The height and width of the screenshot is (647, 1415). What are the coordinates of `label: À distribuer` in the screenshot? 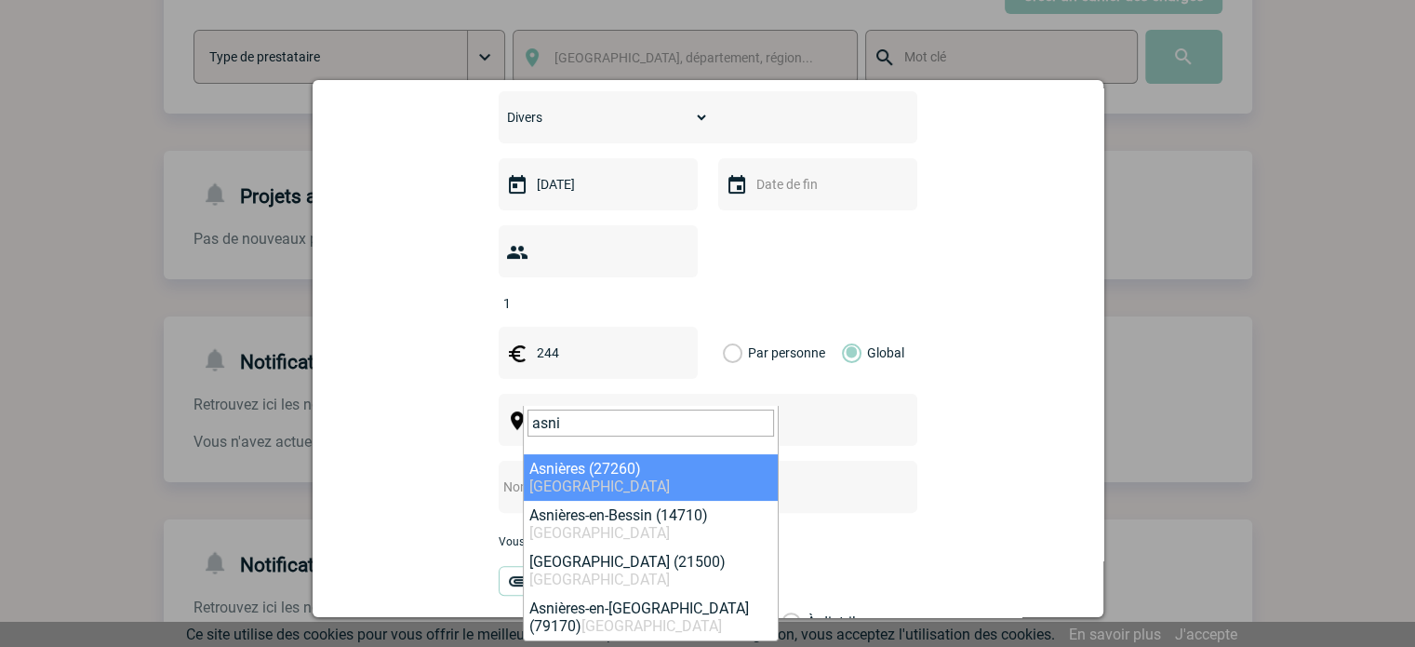 It's located at (791, 622).